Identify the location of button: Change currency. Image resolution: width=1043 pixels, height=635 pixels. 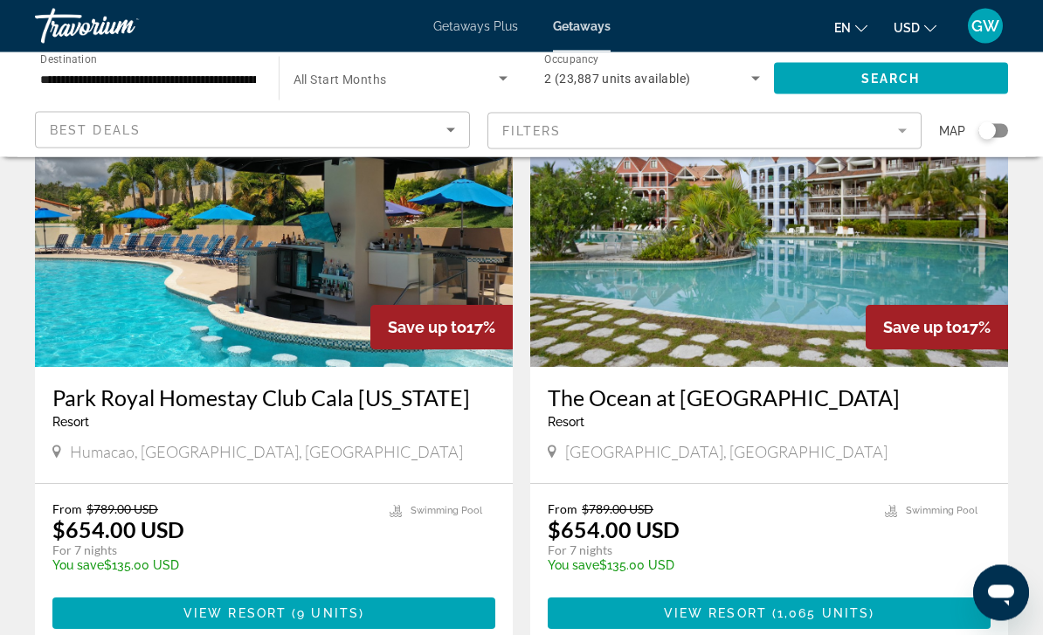
(914, 27).